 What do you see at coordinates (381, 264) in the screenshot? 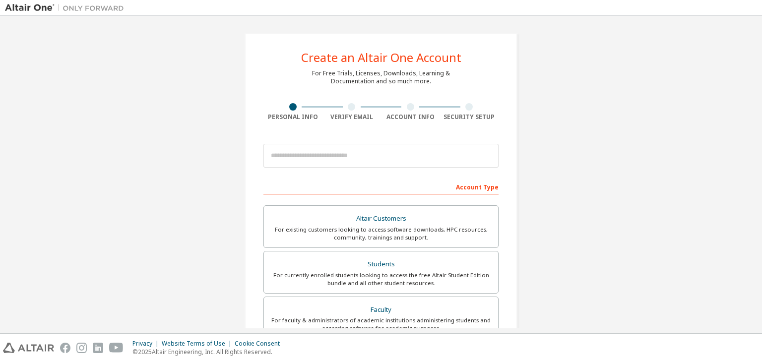
I see `div: Students` at bounding box center [381, 264].